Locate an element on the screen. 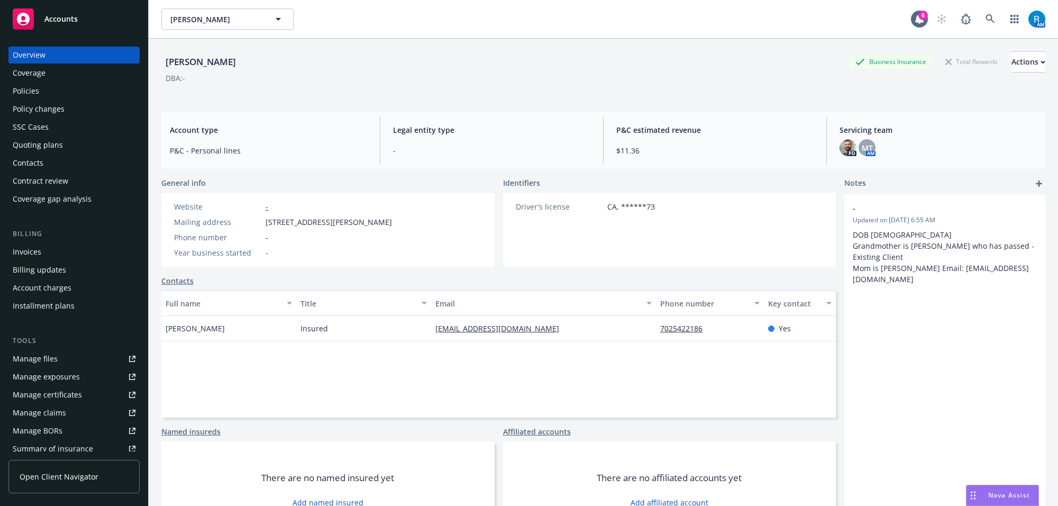 The width and height of the screenshot is (1058, 506). div: Coverage gap analysis is located at coordinates (52, 199).